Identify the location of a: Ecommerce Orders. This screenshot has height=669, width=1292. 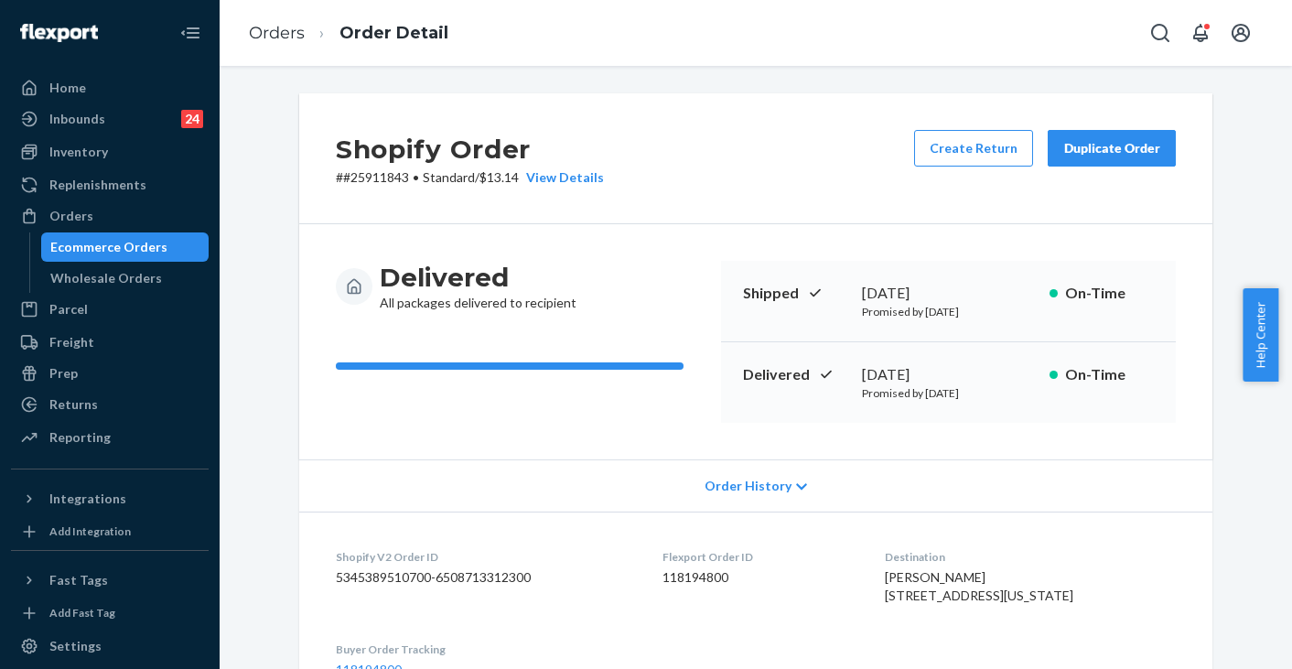
(125, 247).